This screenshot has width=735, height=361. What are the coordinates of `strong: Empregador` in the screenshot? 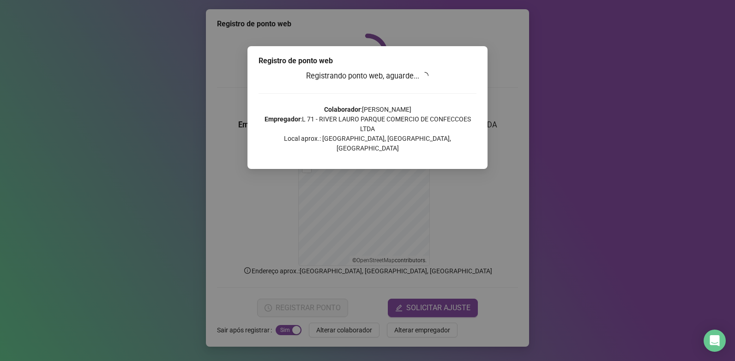 It's located at (283, 119).